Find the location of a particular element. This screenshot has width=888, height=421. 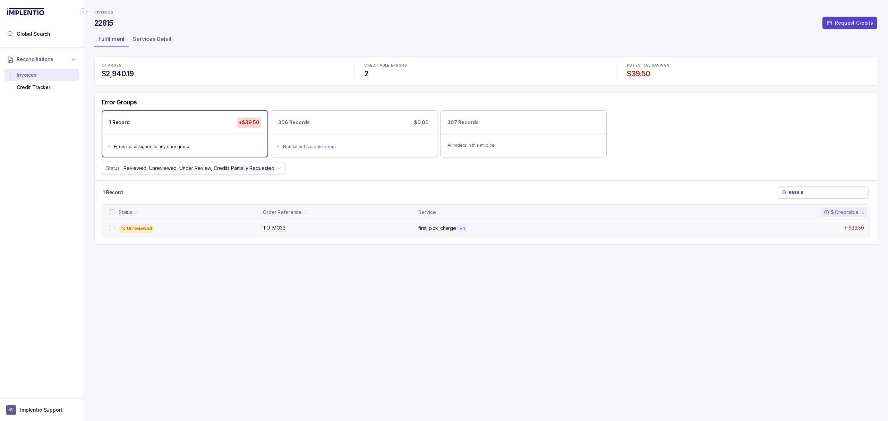

p: TO-MO33 is located at coordinates (274, 228).